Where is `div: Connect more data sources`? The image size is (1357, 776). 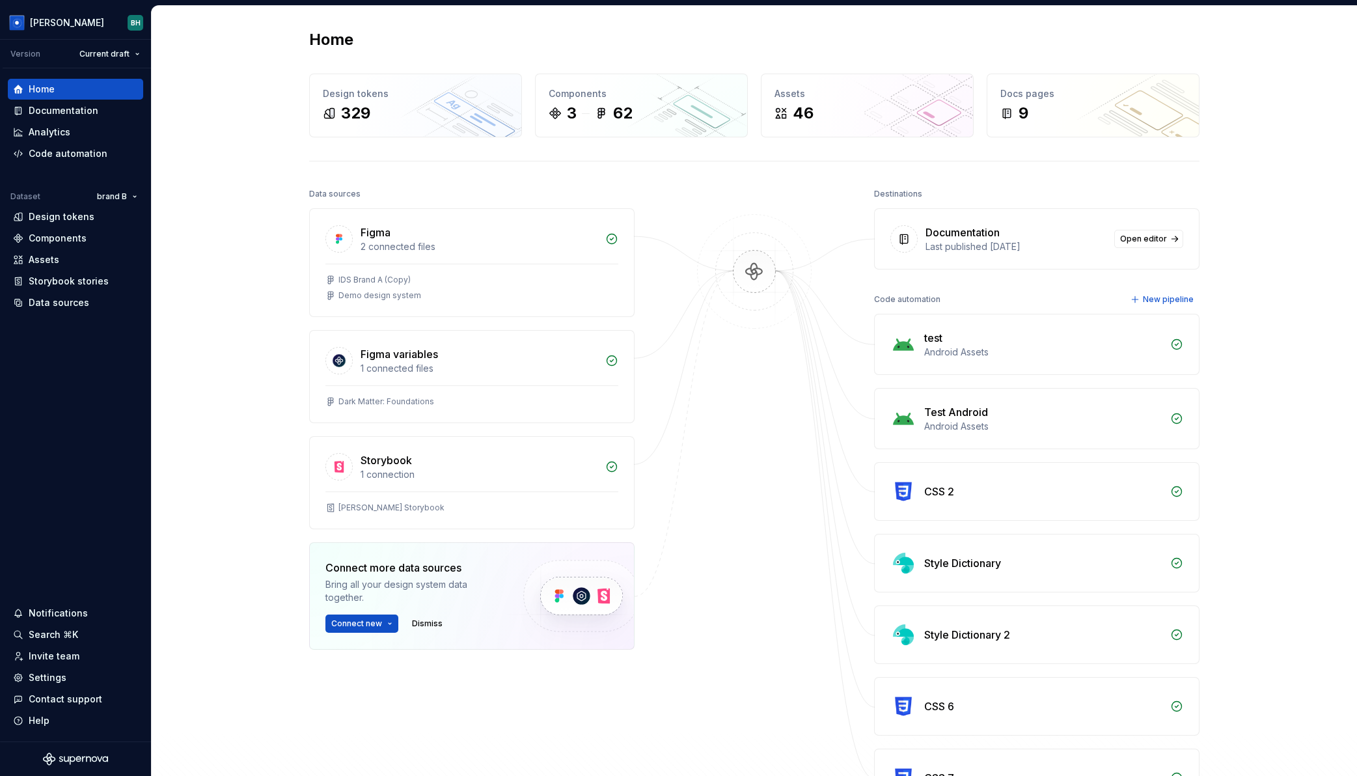 div: Connect more data sources is located at coordinates (413, 568).